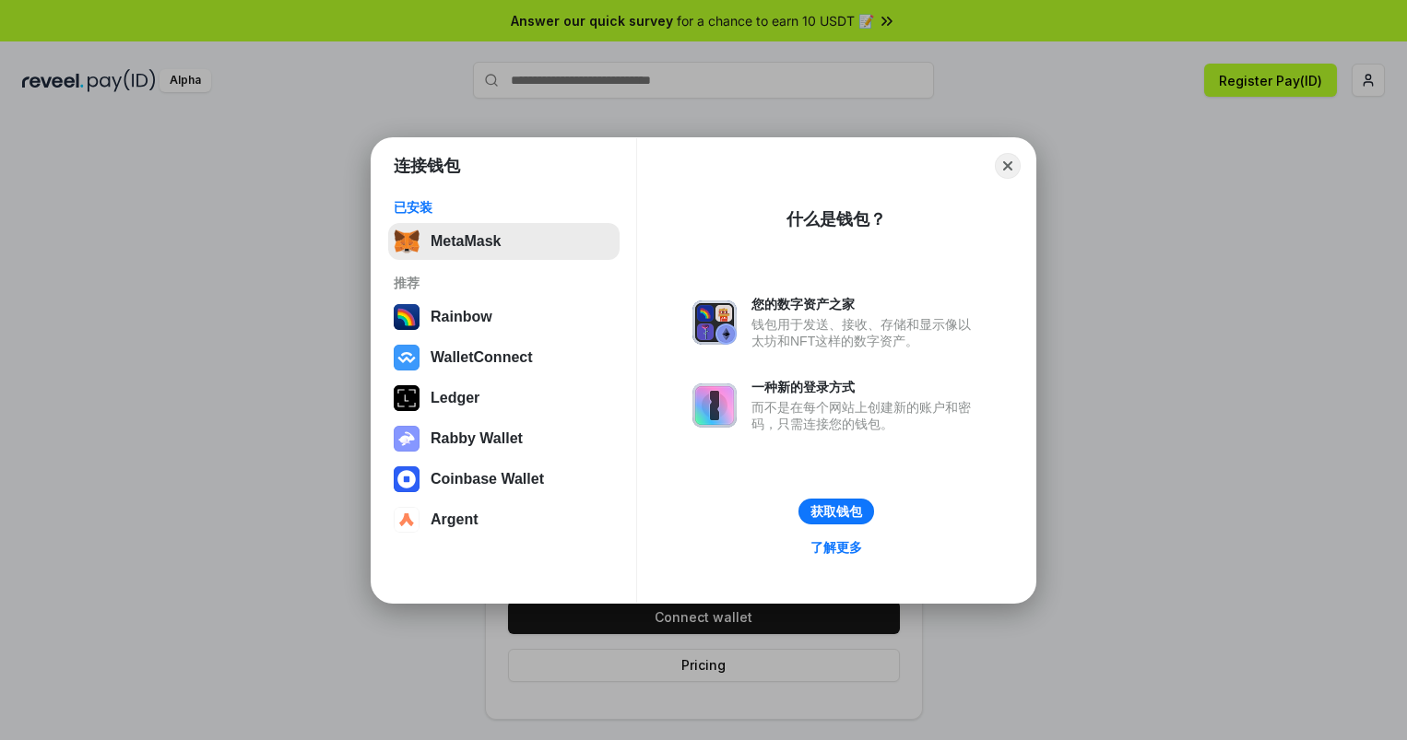 This screenshot has height=740, width=1407. Describe the element at coordinates (461, 317) in the screenshot. I see `div: Rainbow` at that location.